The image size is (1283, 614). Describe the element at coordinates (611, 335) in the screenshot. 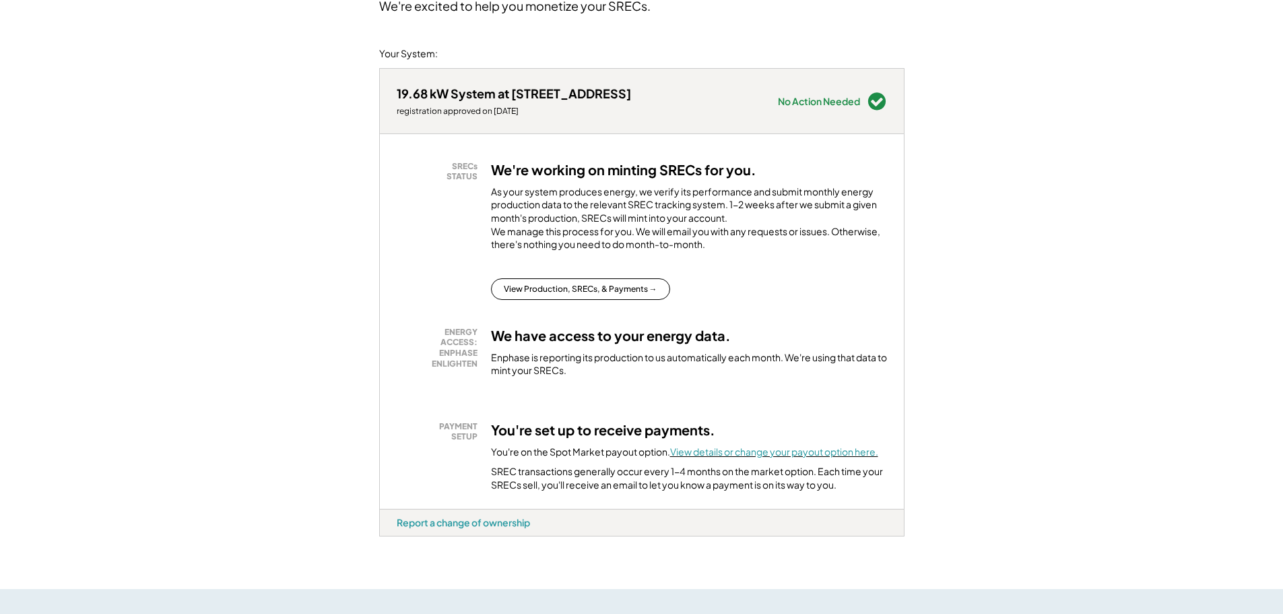

I see `h3: We have access to your energy data.` at that location.